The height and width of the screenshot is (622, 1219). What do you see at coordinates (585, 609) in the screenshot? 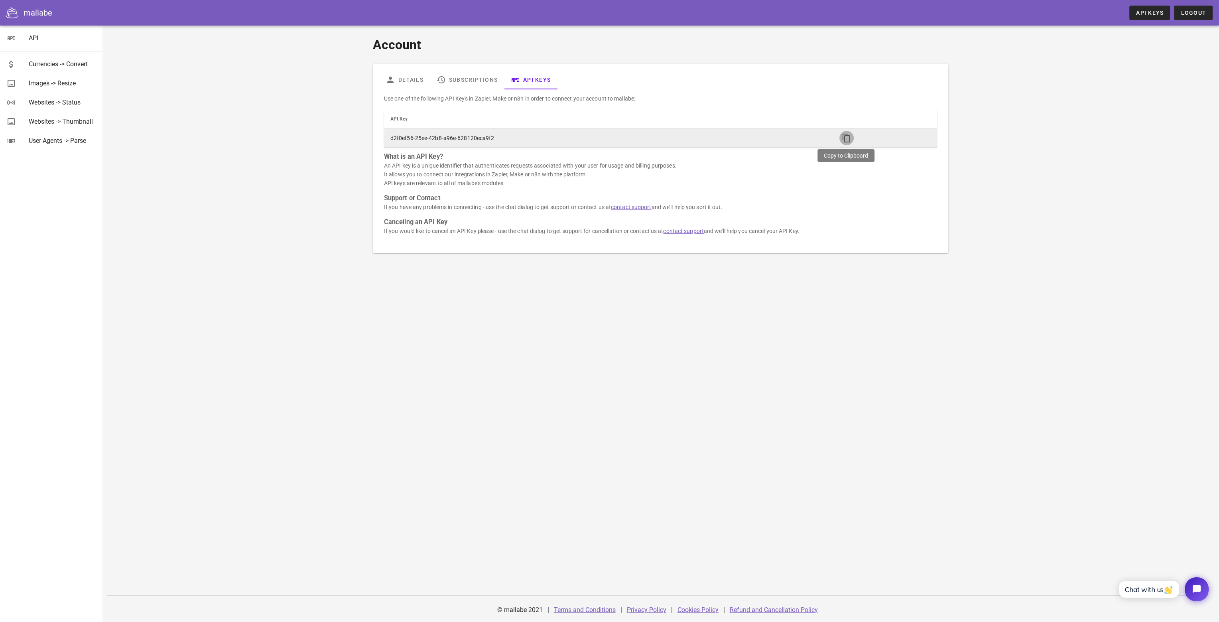
I see `a: Terms and Conditions` at bounding box center [585, 609].